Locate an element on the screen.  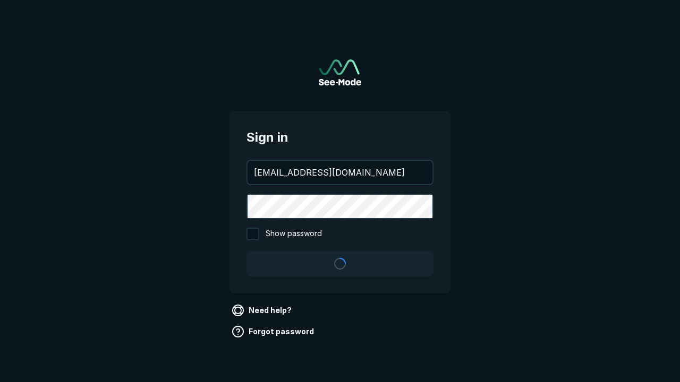
span: Show password is located at coordinates (294, 234).